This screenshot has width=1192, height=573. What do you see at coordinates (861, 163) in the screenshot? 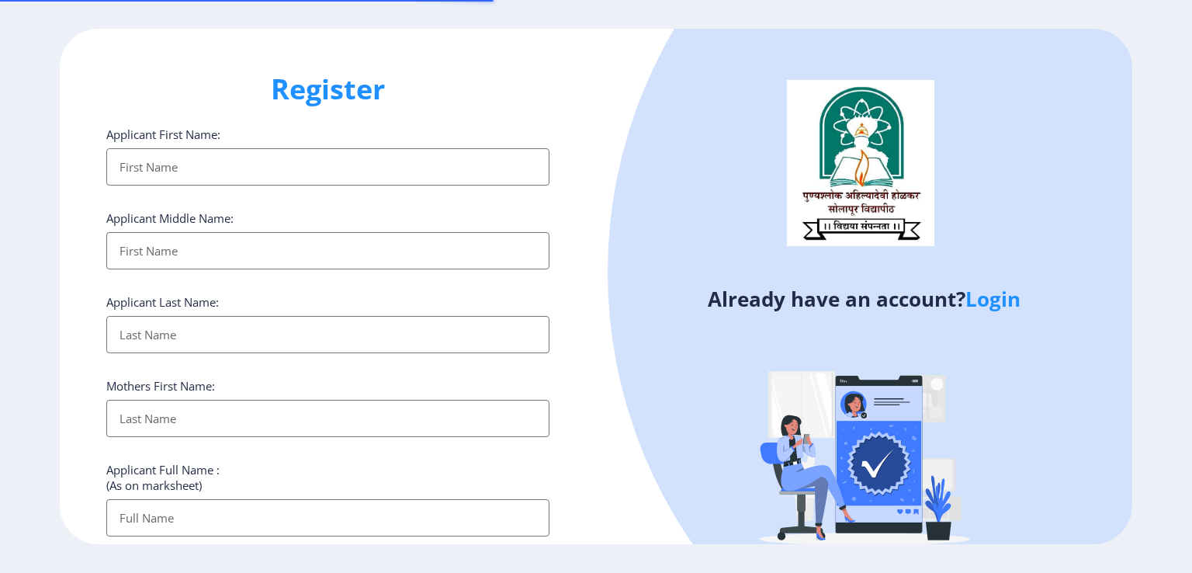
I see `img: logo` at bounding box center [861, 163].